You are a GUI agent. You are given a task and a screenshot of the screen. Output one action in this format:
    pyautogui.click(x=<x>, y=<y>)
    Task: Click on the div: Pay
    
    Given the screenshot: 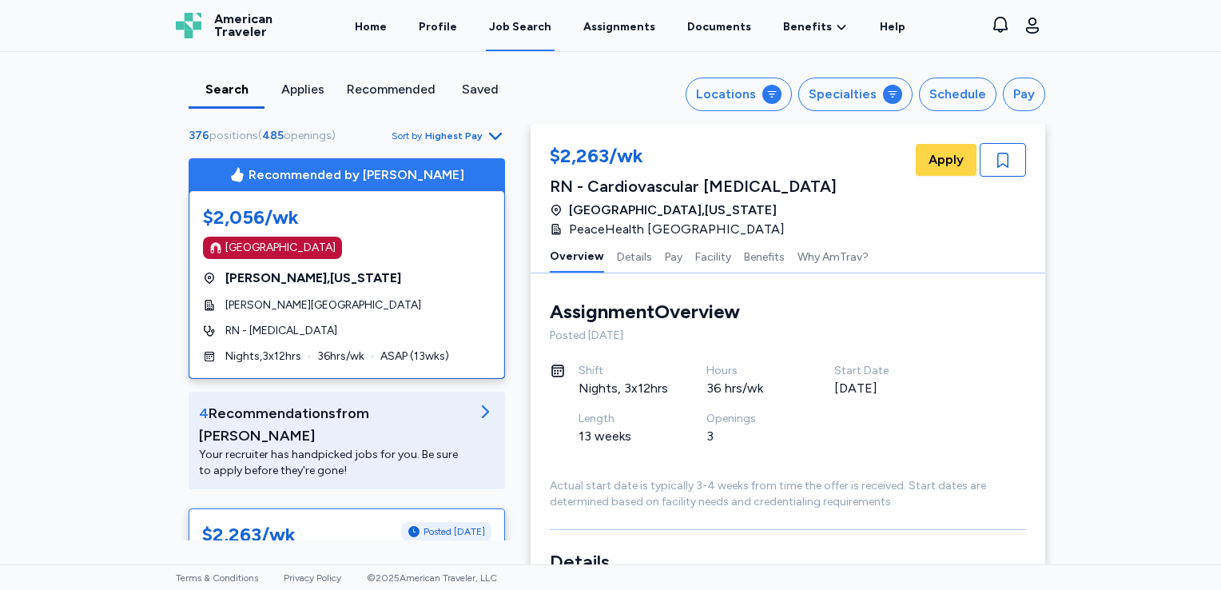 What is the action you would take?
    pyautogui.click(x=1024, y=94)
    